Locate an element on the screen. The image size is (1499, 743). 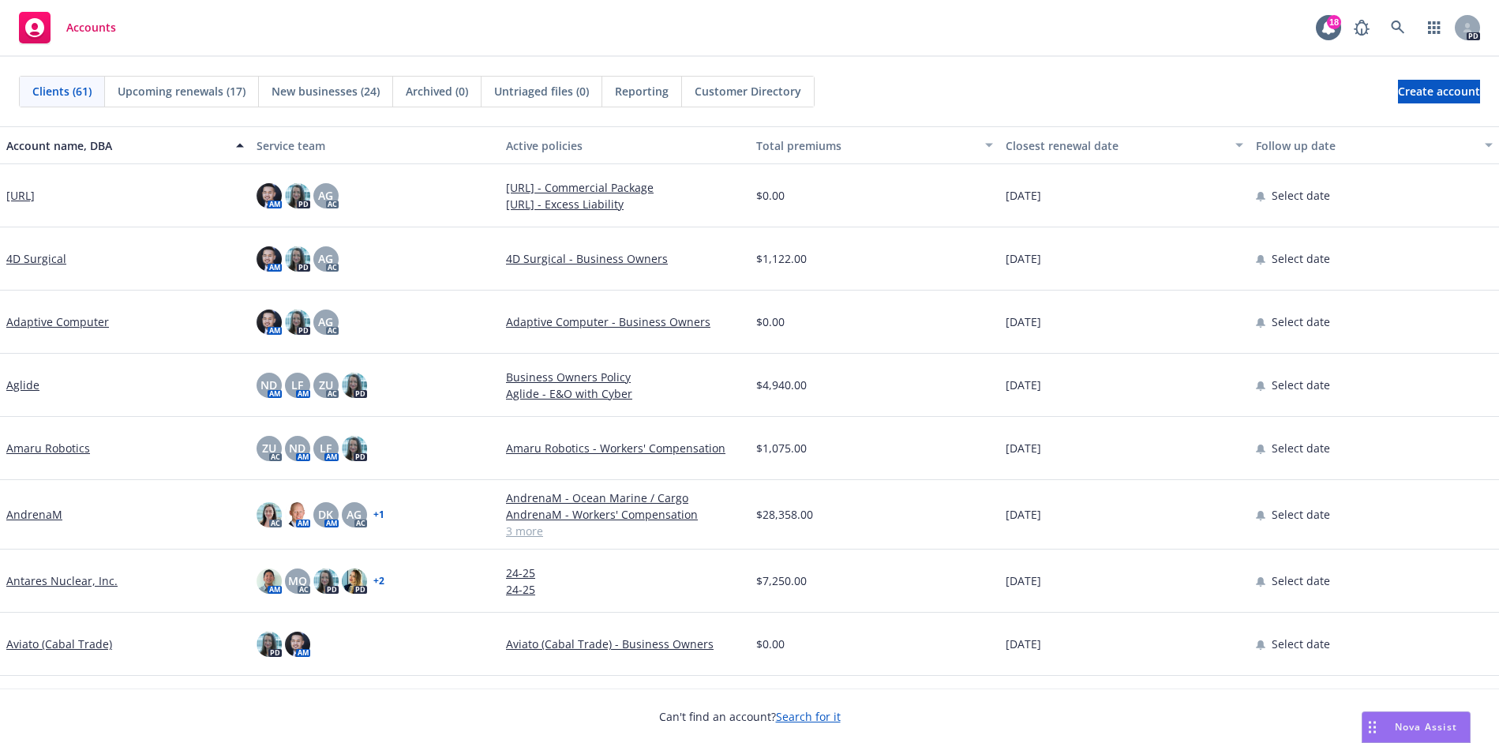
button: Closest renewal date is located at coordinates (1124, 145).